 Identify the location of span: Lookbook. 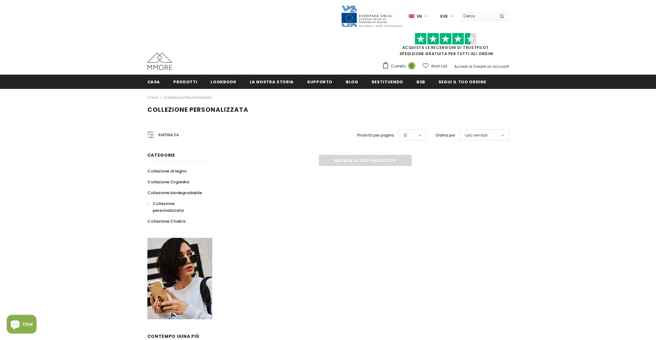
(223, 82).